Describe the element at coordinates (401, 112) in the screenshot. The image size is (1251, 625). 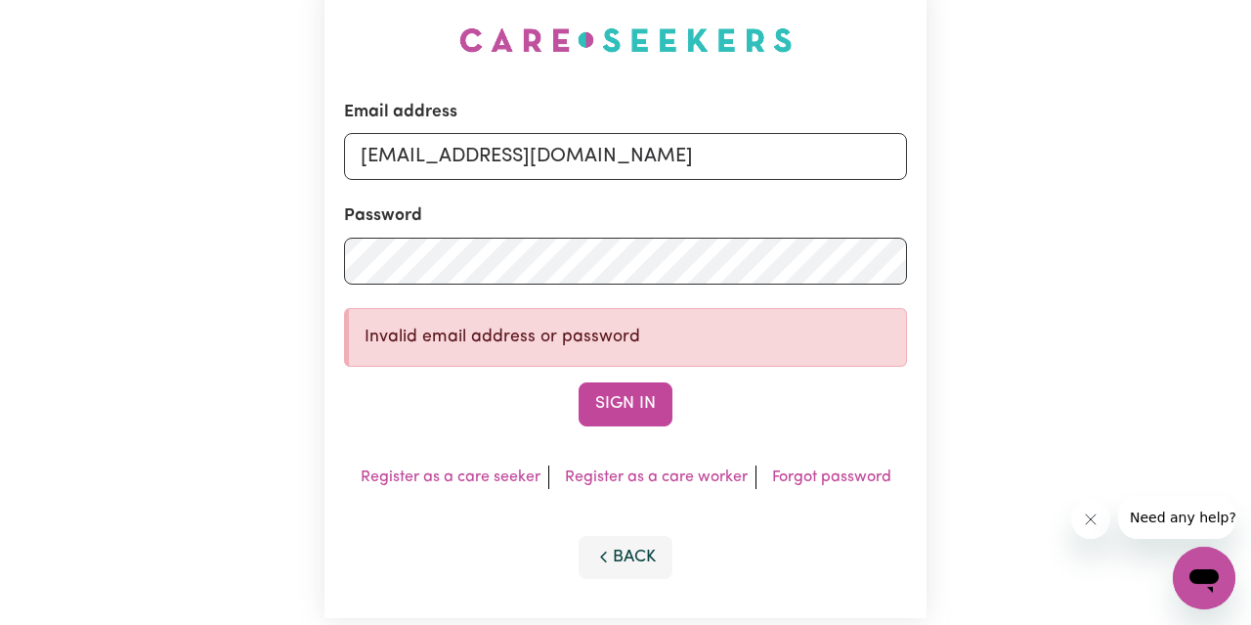
I see `label: Email address` at that location.